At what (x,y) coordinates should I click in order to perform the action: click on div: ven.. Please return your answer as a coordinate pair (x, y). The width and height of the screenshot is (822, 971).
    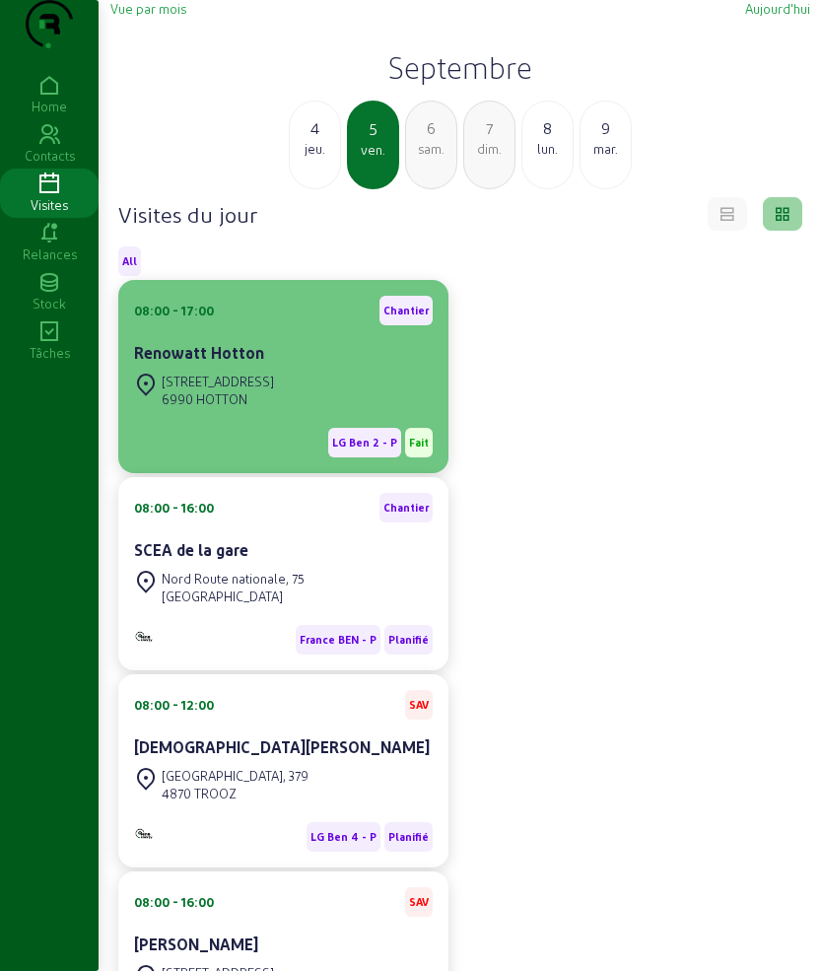
    Looking at the image, I should click on (372, 150).